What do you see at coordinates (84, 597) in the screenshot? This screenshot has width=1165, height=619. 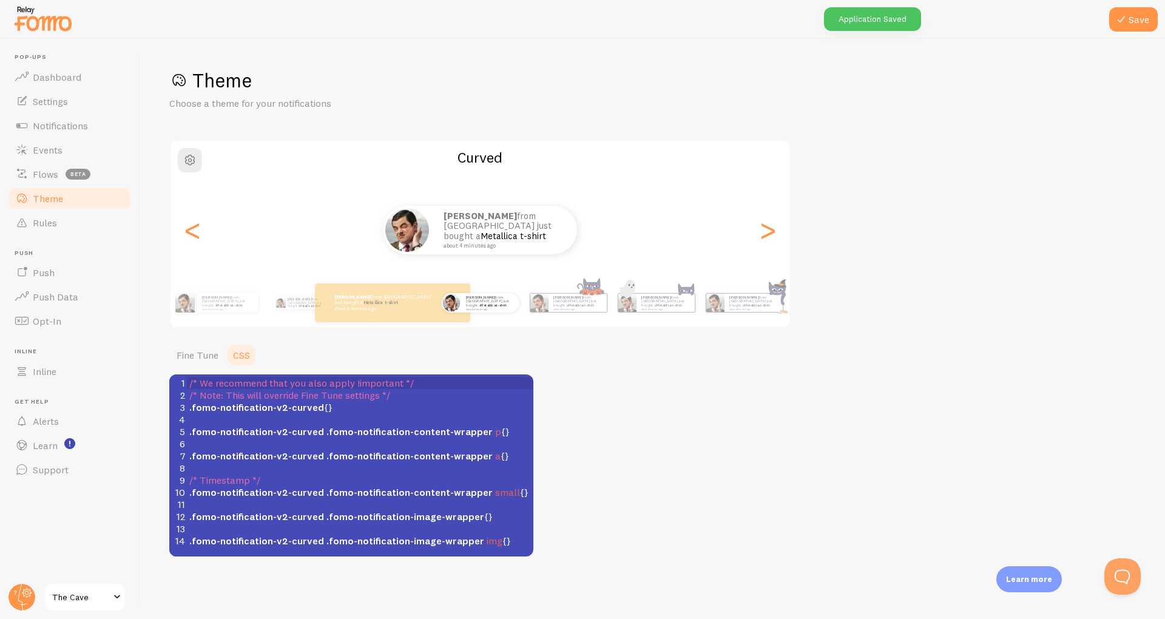 I see `a: The Cave` at bounding box center [84, 597].